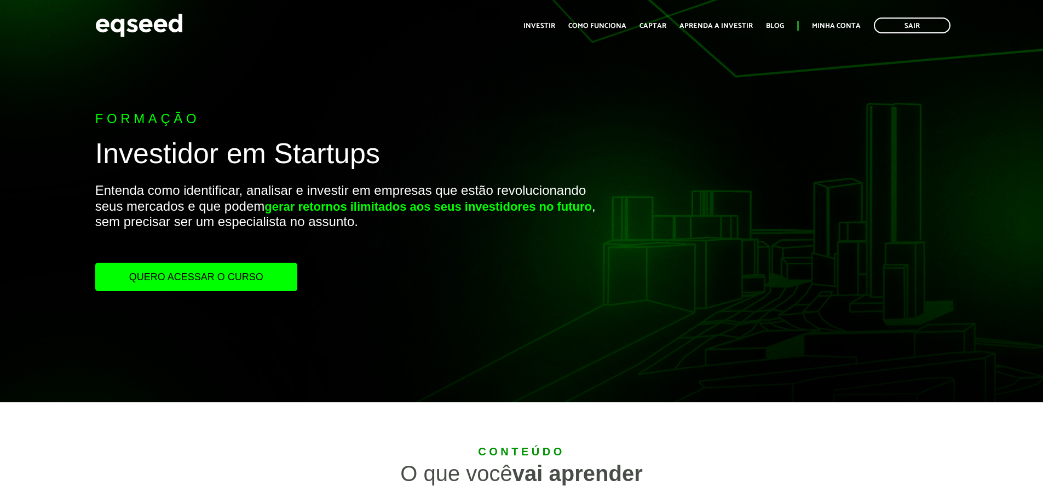 This screenshot has width=1043, height=503. Describe the element at coordinates (836, 26) in the screenshot. I see `a: Minha conta` at that location.